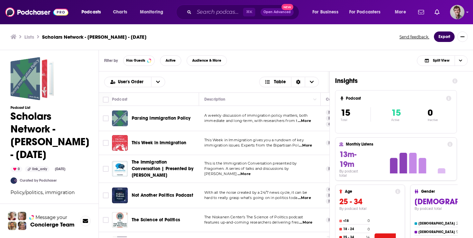 This screenshot has height=238, width=473. Describe the element at coordinates (254, 140) in the screenshot. I see `span: This Week in Immigration gives you a rundown of key` at that location.